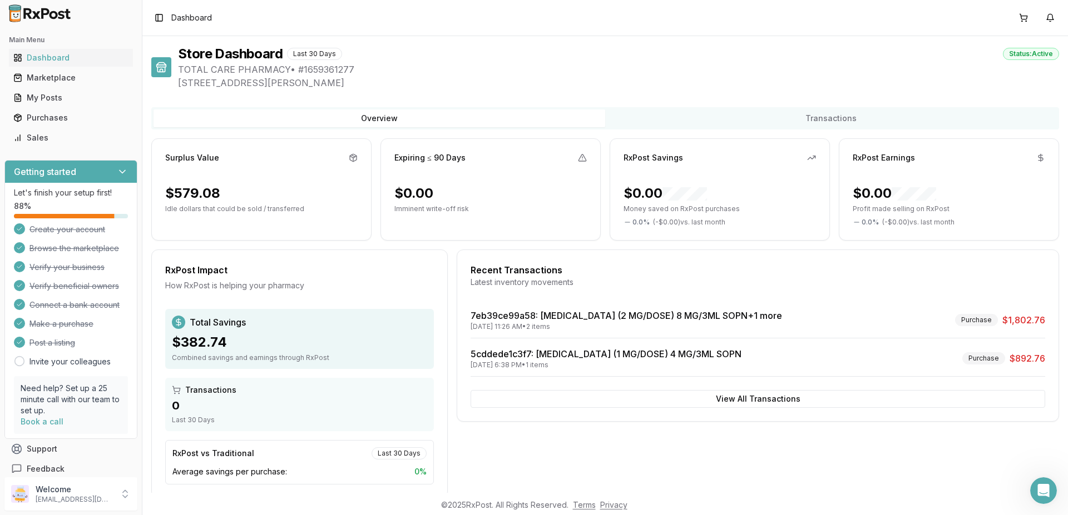  I want to click on p: Let's finish your setup first!, so click(71, 193).